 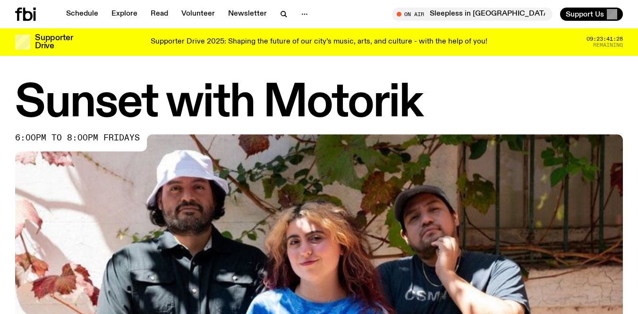 What do you see at coordinates (54, 42) in the screenshot?
I see `h3: Supporter Drive` at bounding box center [54, 42].